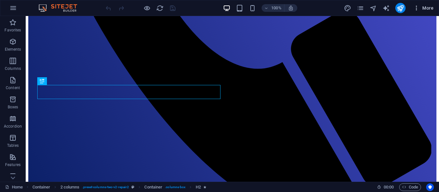 The height and width of the screenshot is (192, 439). Describe the element at coordinates (400, 8) in the screenshot. I see `button: publish` at that location.